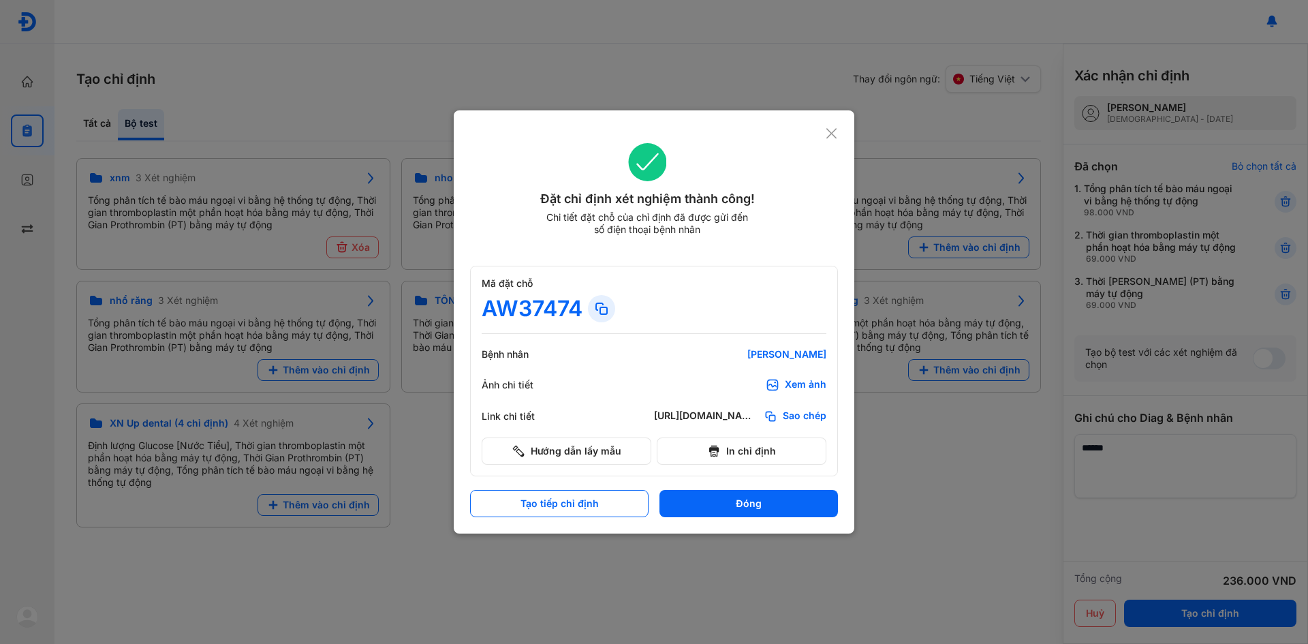  Describe the element at coordinates (522, 354) in the screenshot. I see `div: Bệnh nhân` at that location.